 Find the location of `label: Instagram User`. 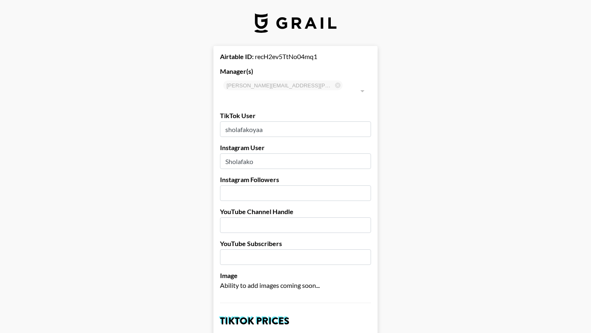

label: Instagram User is located at coordinates (296, 148).